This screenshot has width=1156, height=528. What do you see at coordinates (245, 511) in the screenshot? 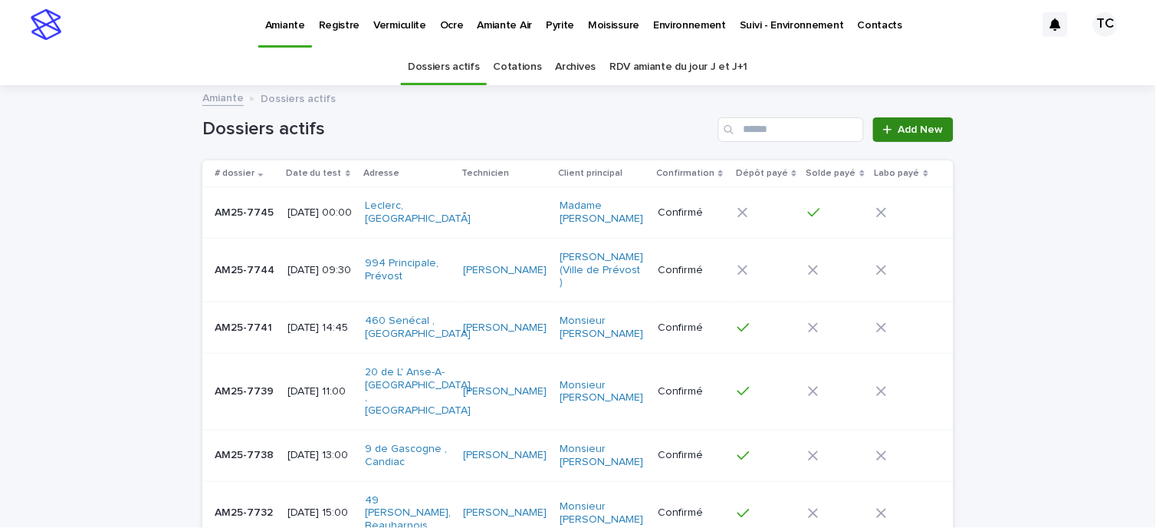
I see `p: AM25-7732` at bounding box center [245, 511].